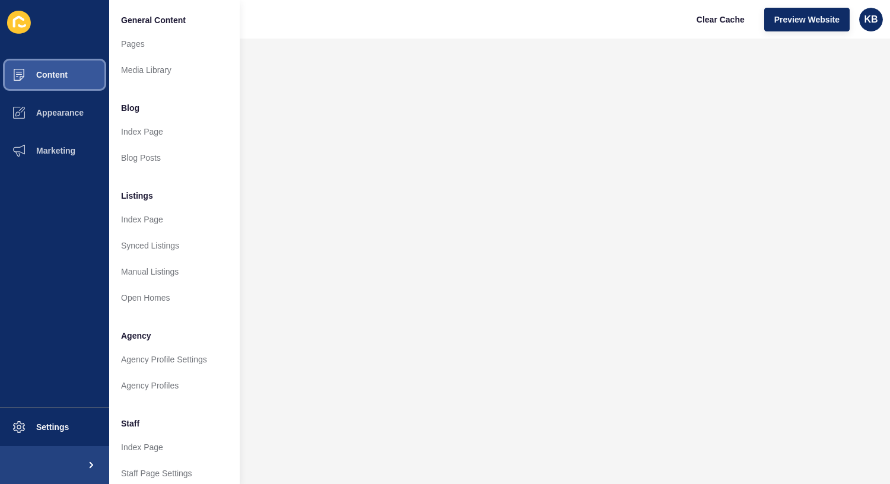  I want to click on span: General Content, so click(153, 20).